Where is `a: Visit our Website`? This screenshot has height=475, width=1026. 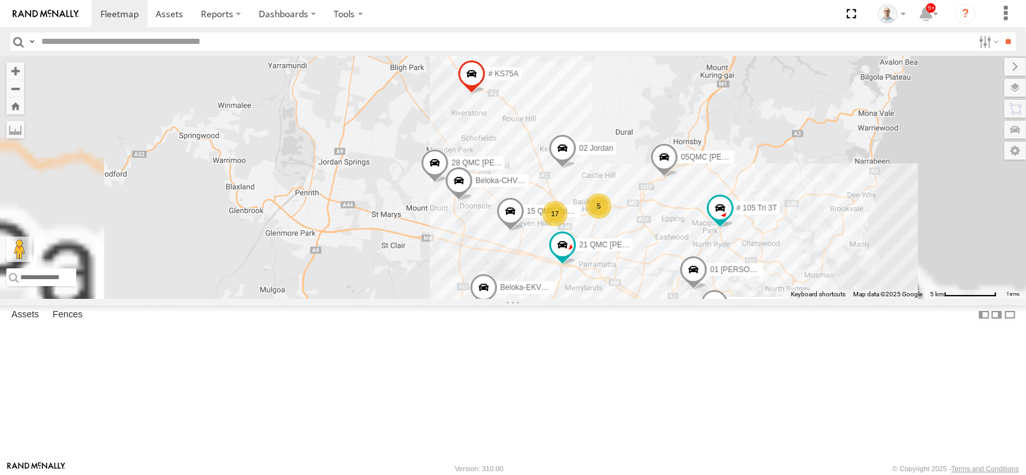 a: Visit our Website is located at coordinates (36, 468).